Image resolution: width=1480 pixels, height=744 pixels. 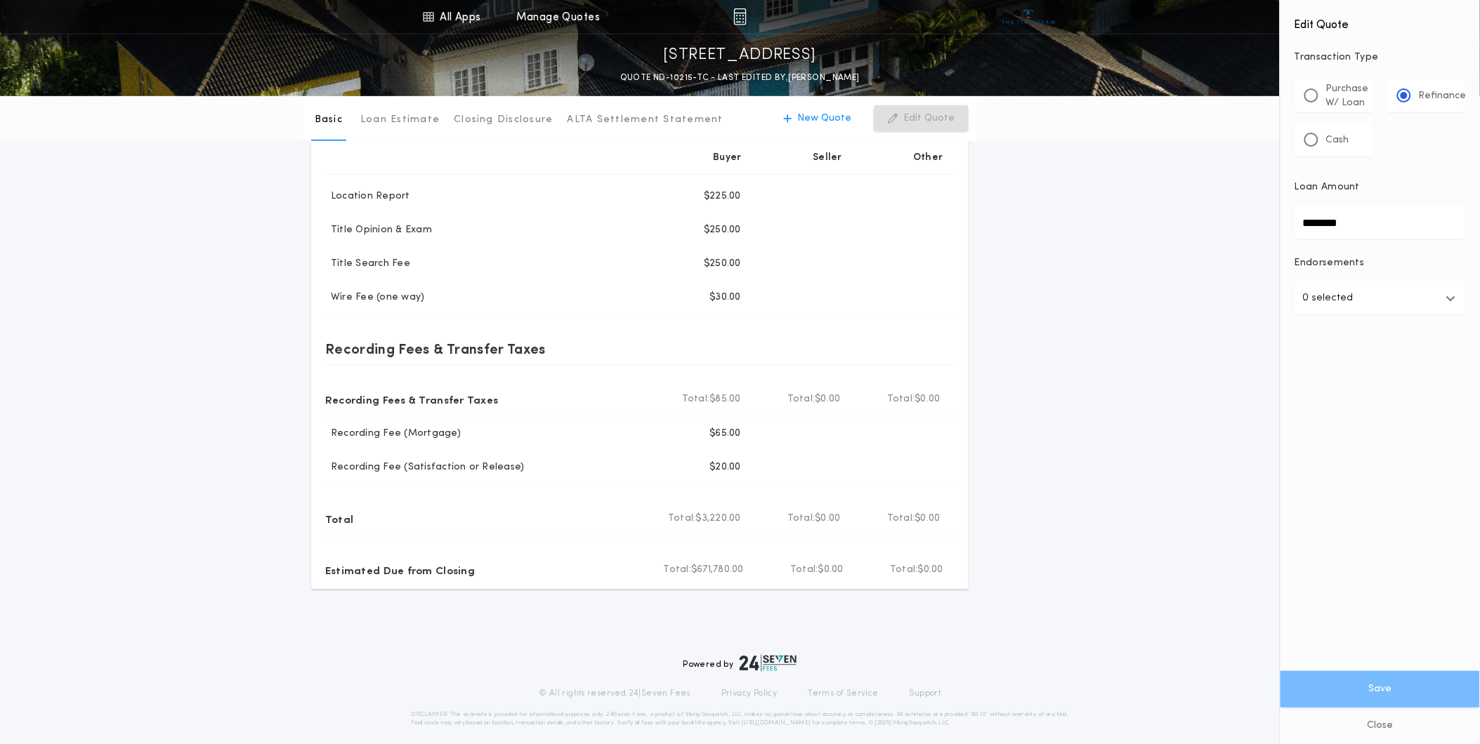 What do you see at coordinates (843, 695) in the screenshot?
I see `a: Terms of Service` at bounding box center [843, 695].